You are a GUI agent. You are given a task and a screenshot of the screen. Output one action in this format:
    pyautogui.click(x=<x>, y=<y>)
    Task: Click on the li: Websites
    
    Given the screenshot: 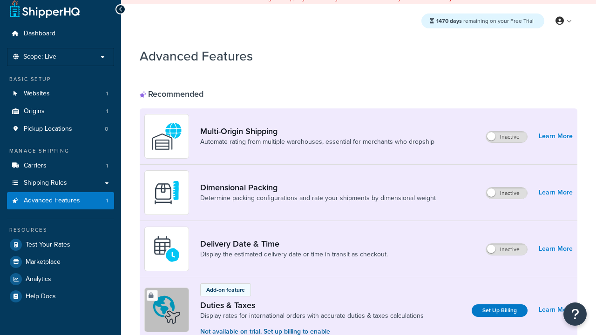 What is the action you would take?
    pyautogui.click(x=61, y=94)
    